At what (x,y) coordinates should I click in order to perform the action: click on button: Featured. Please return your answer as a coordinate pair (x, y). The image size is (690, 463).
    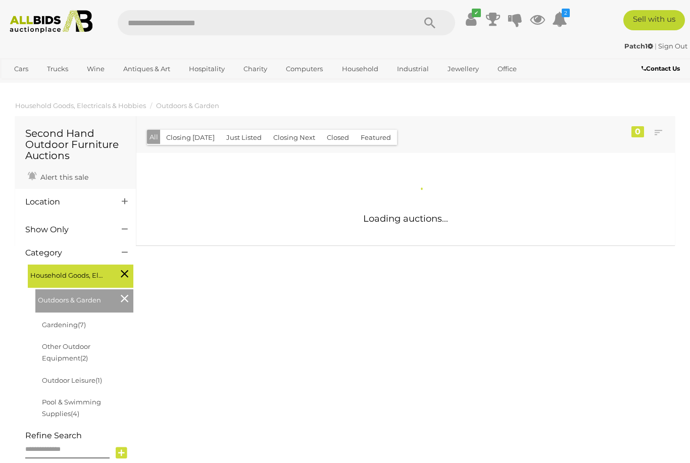
    Looking at the image, I should click on (376, 137).